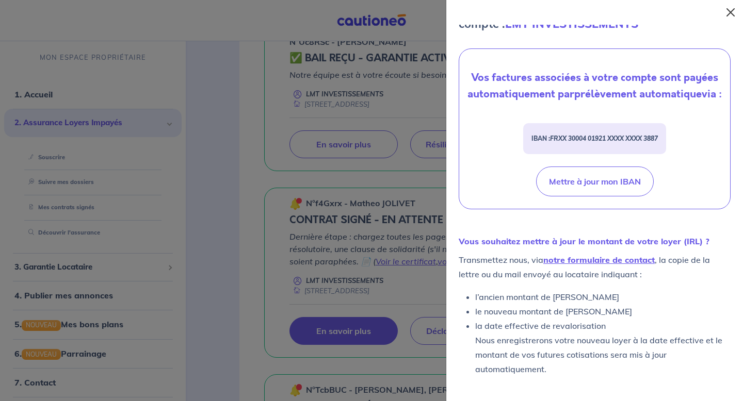  I want to click on li: la date effective de revalorisation Nous enregistrerons votre nouveau loyer à la date effective e..., so click(602, 348).